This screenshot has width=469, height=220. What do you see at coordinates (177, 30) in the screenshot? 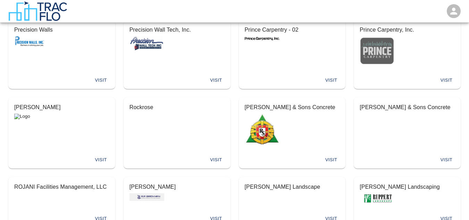
I see `p: Precision Wall Tech, Inc.` at bounding box center [177, 30].